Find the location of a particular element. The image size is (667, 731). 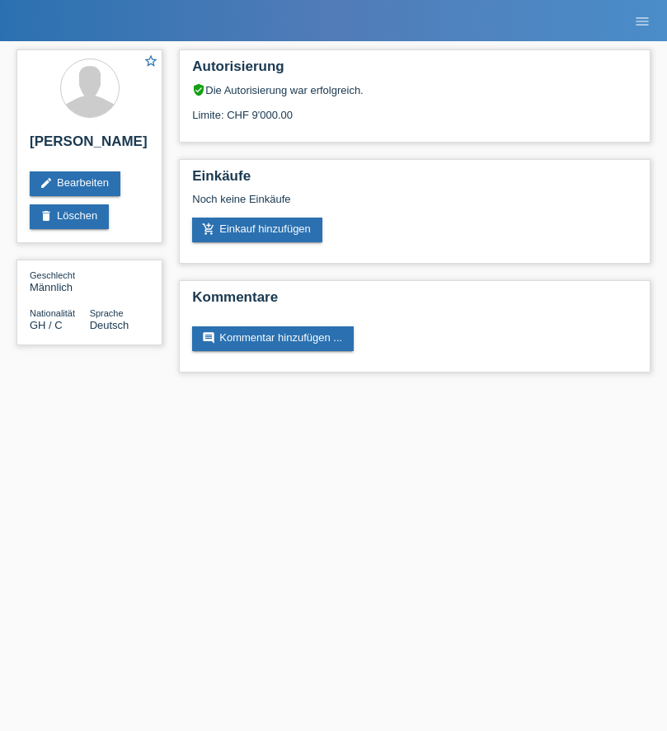

a: commentKommentar hinzufügen ... is located at coordinates (273, 339).